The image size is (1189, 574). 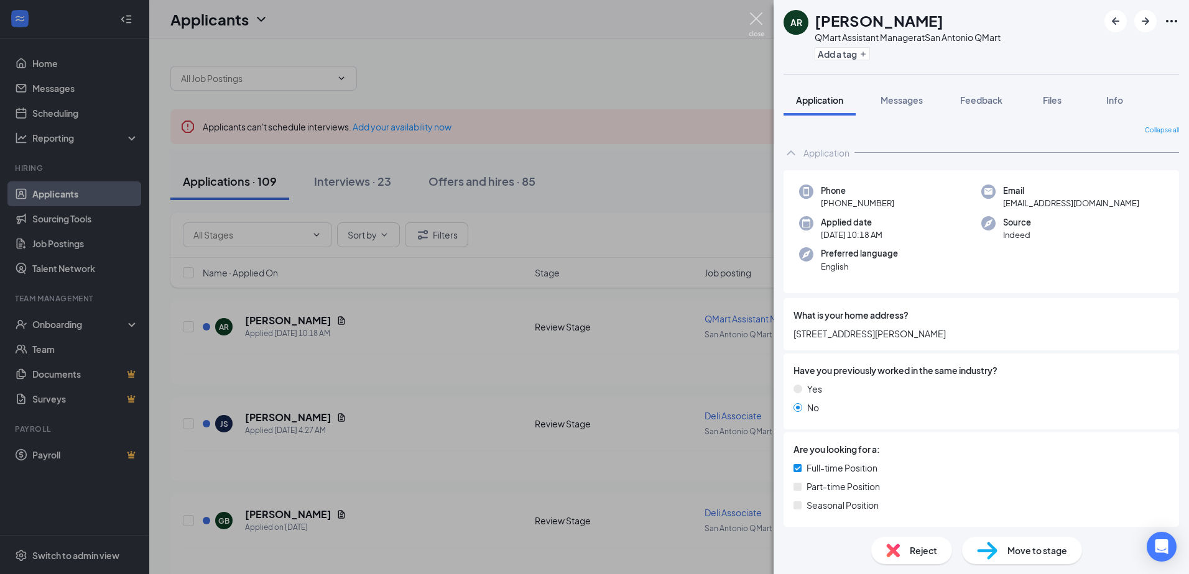 I want to click on span: Application, so click(x=819, y=100).